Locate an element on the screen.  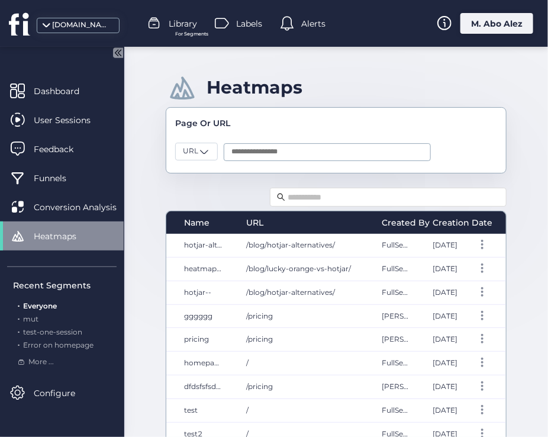
span: hotjar-alternatives-test is located at coordinates (225, 244).